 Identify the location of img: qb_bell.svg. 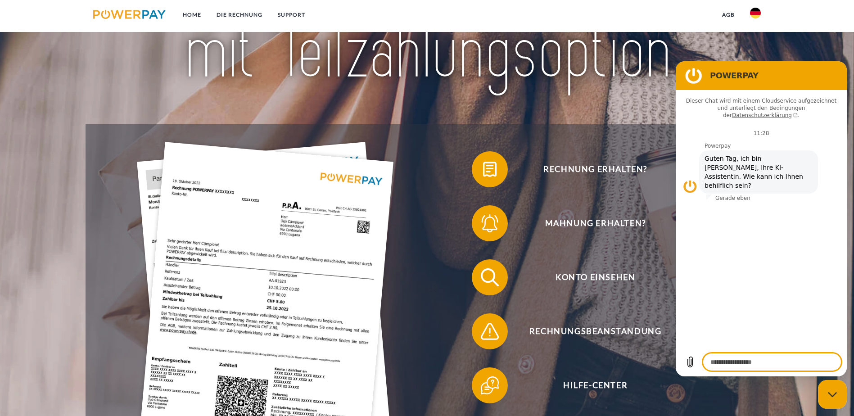
(490, 223).